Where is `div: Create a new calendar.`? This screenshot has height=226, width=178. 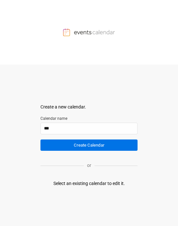 div: Create a new calendar. is located at coordinates (89, 107).